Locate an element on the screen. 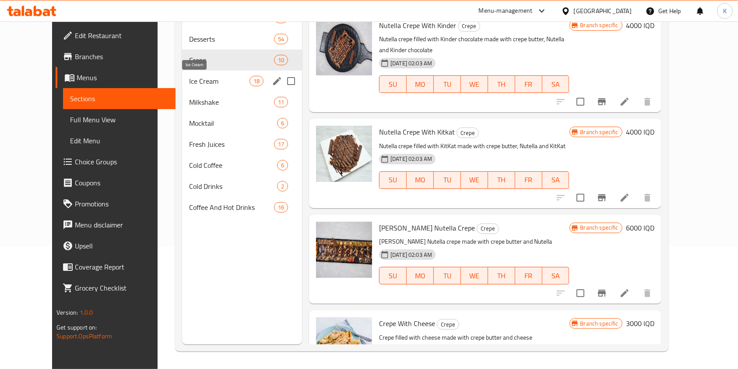 The width and height of the screenshot is (738, 369). span: Nutella Crepe With Kitkat is located at coordinates (417, 132).